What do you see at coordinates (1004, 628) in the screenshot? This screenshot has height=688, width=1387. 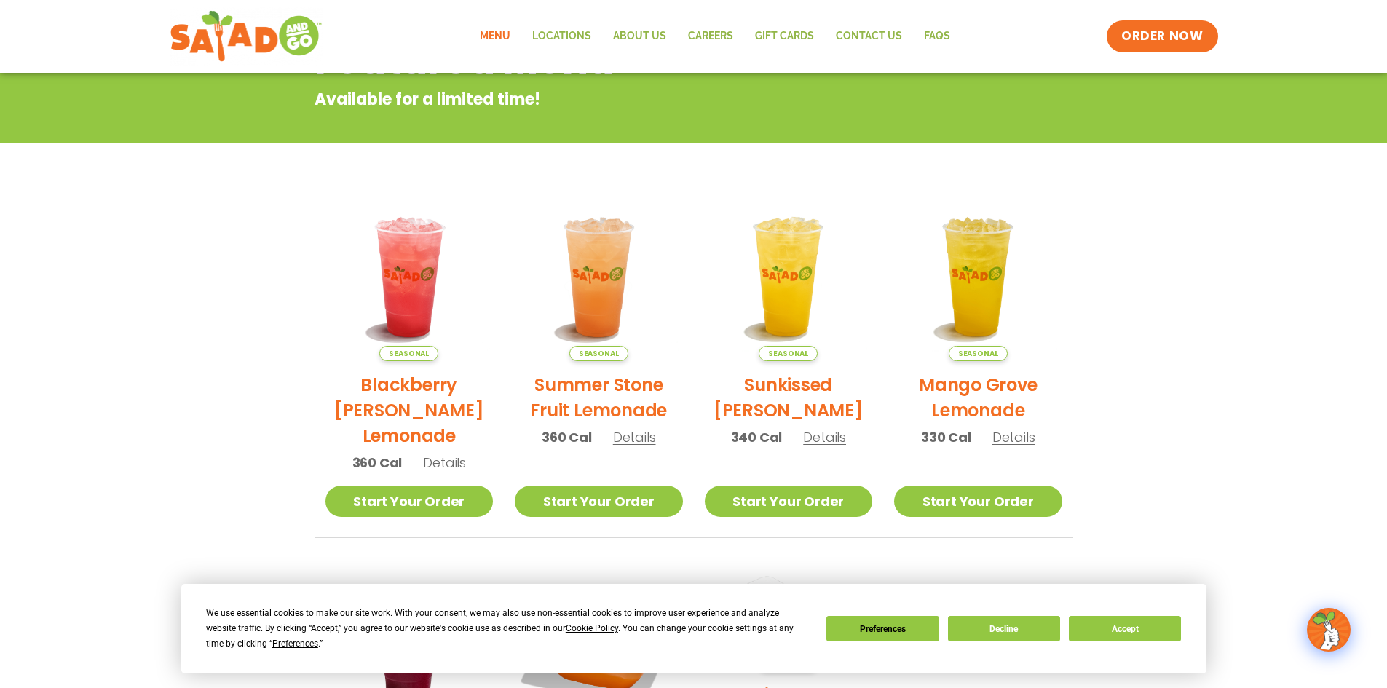 I see `button: Decline` at bounding box center [1004, 628].